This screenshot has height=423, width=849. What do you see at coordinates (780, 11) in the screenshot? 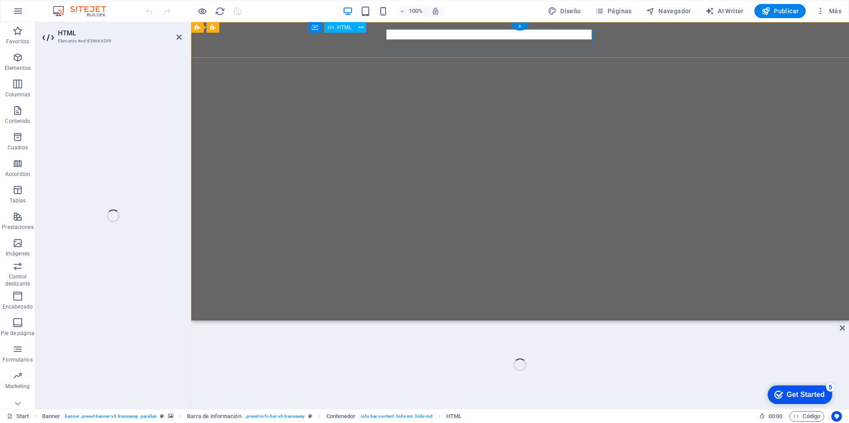
I see `span: Publicar` at bounding box center [780, 11].